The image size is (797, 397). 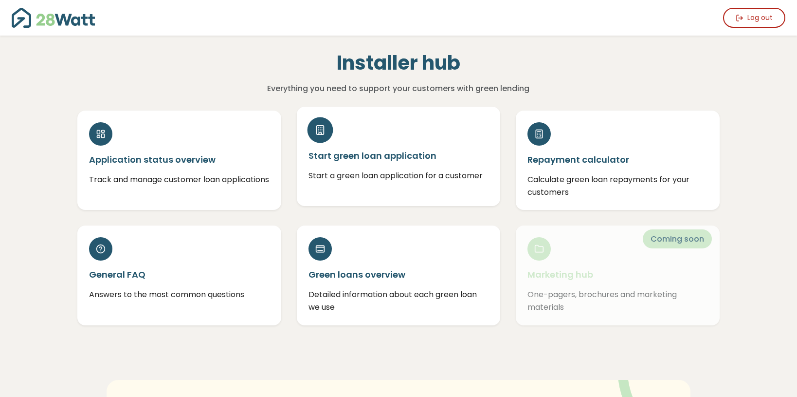 What do you see at coordinates (618, 159) in the screenshot?
I see `h5: Repayment calculator` at bounding box center [618, 159].